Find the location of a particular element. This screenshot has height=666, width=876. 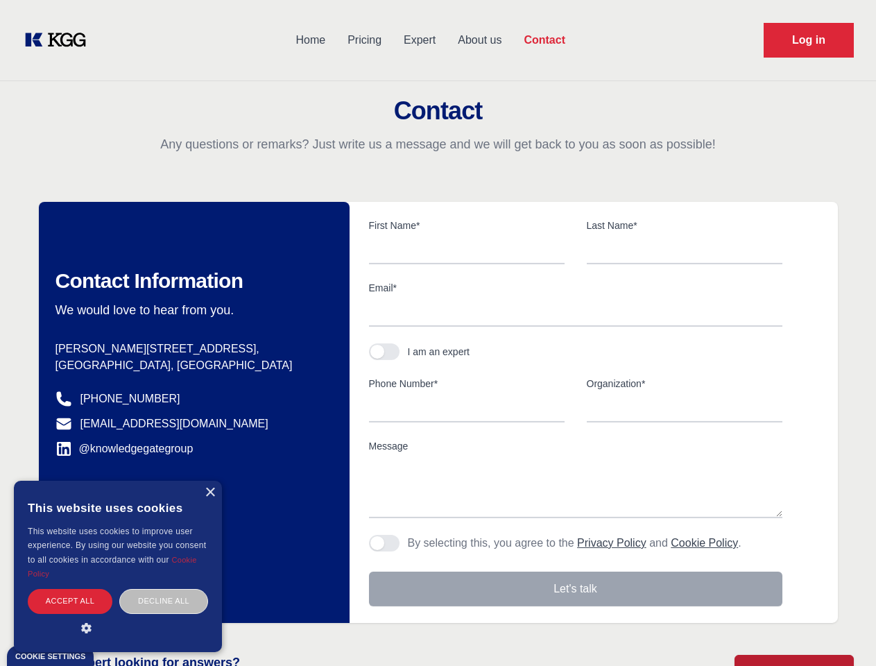

div: Cookie settings is located at coordinates (50, 656).